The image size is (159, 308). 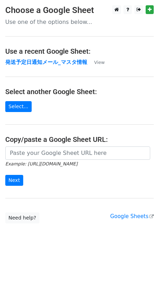 I want to click on a: 発送予定日通知メール_マスタ情報, so click(x=46, y=62).